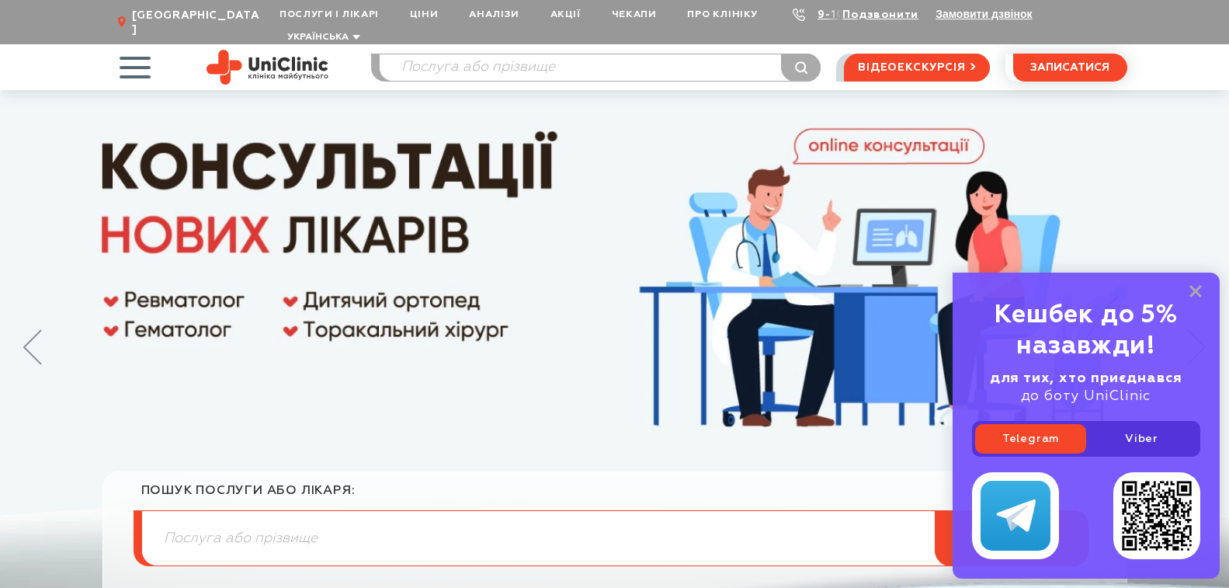  I want to click on div: пошук послуги або лікаря:, so click(615, 496).